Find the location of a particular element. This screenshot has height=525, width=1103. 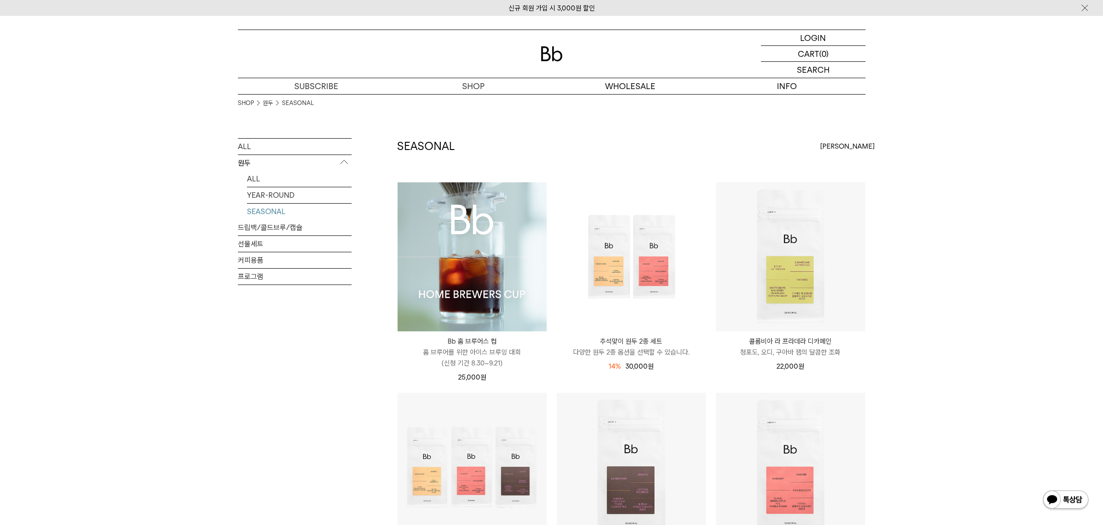

a: LOGIN is located at coordinates (813, 38).